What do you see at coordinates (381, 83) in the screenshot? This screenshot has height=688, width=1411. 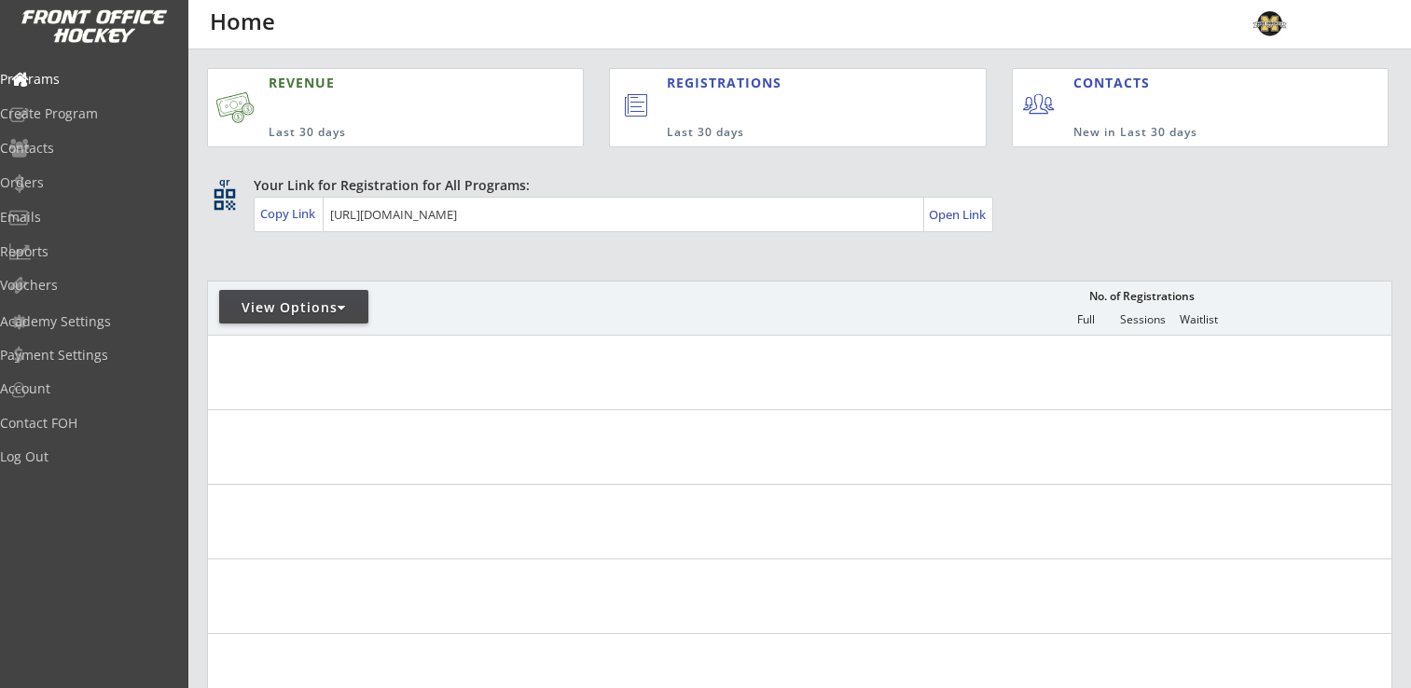 I see `div: REVENUE` at bounding box center [381, 83].